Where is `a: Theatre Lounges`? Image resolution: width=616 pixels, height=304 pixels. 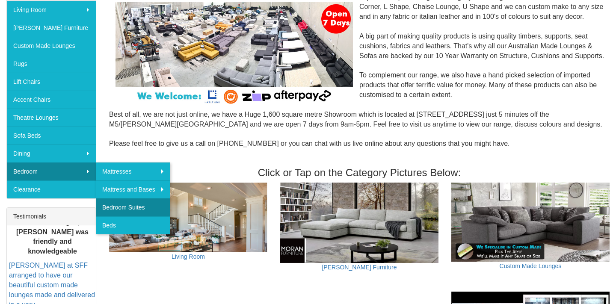
a: Theatre Lounges is located at coordinates (51, 118).